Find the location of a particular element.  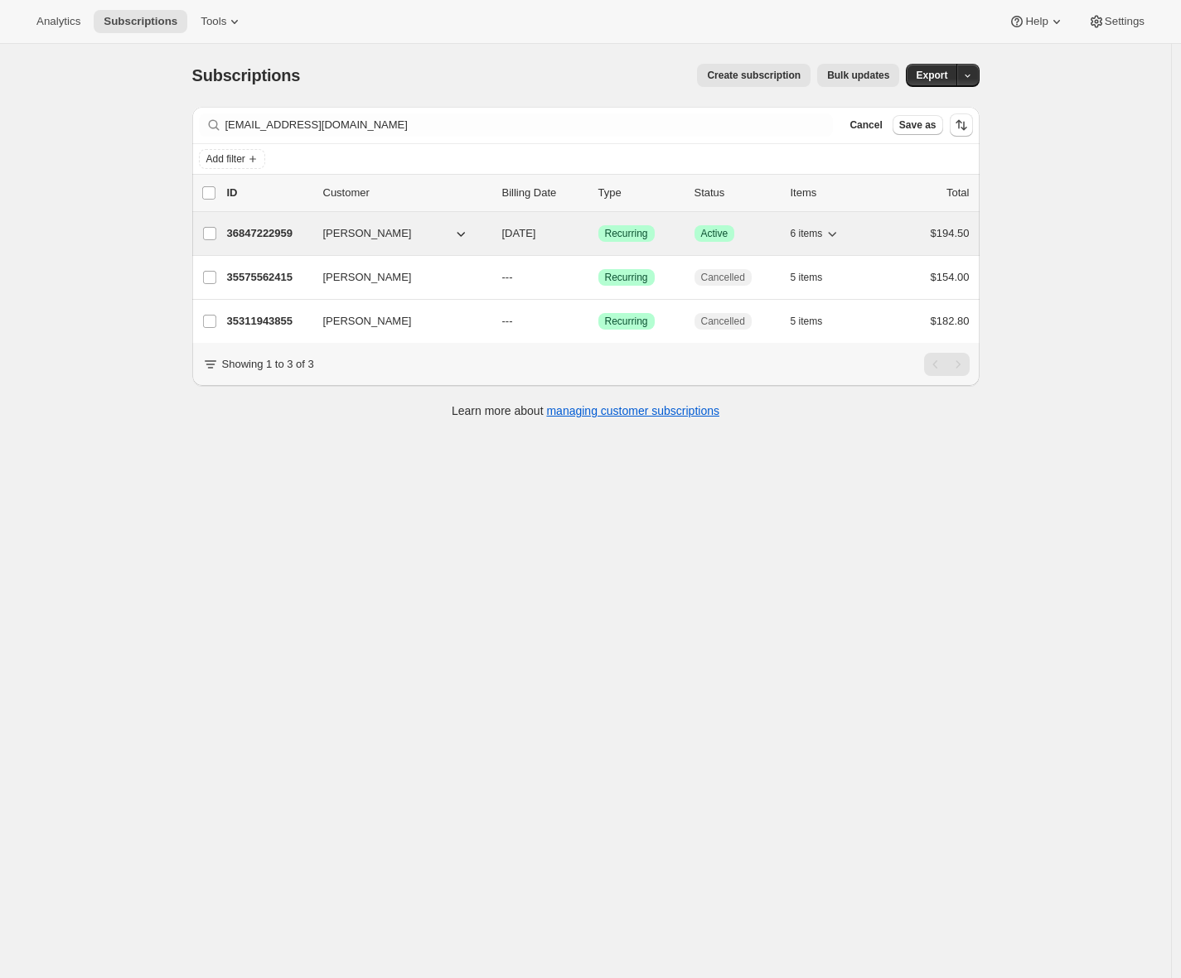

p: Learn more about is located at coordinates (585, 411).